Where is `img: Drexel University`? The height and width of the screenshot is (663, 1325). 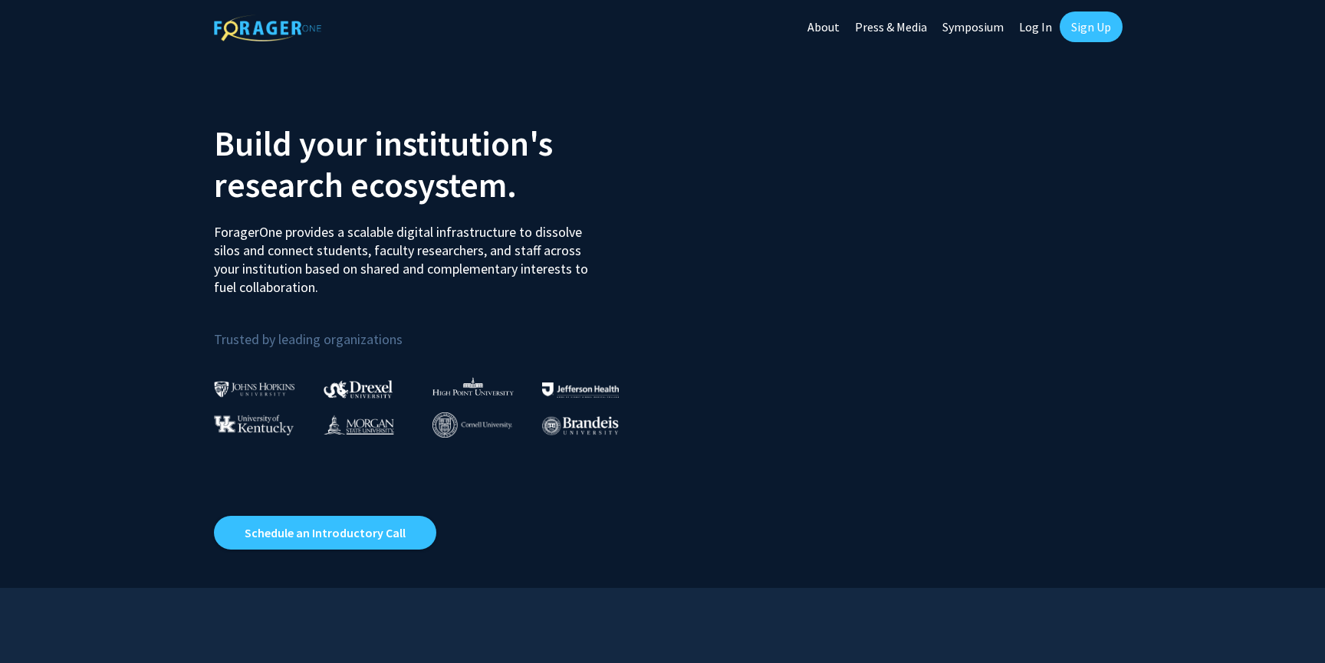 img: Drexel University is located at coordinates (358, 389).